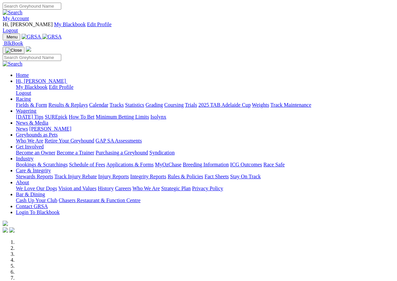 The height and width of the screenshot is (281, 397). What do you see at coordinates (14, 50) in the screenshot?
I see `img: Close` at bounding box center [14, 50].